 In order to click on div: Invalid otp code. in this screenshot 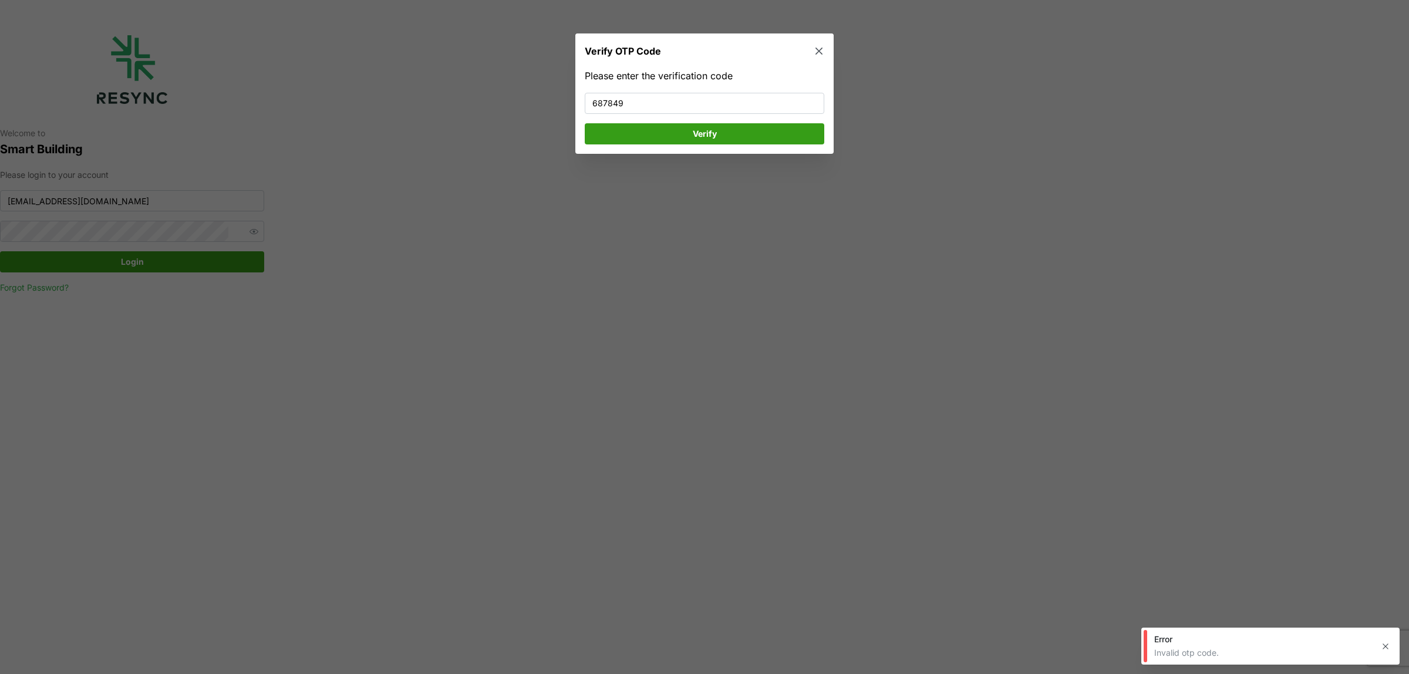, I will do `click(1263, 653)`.